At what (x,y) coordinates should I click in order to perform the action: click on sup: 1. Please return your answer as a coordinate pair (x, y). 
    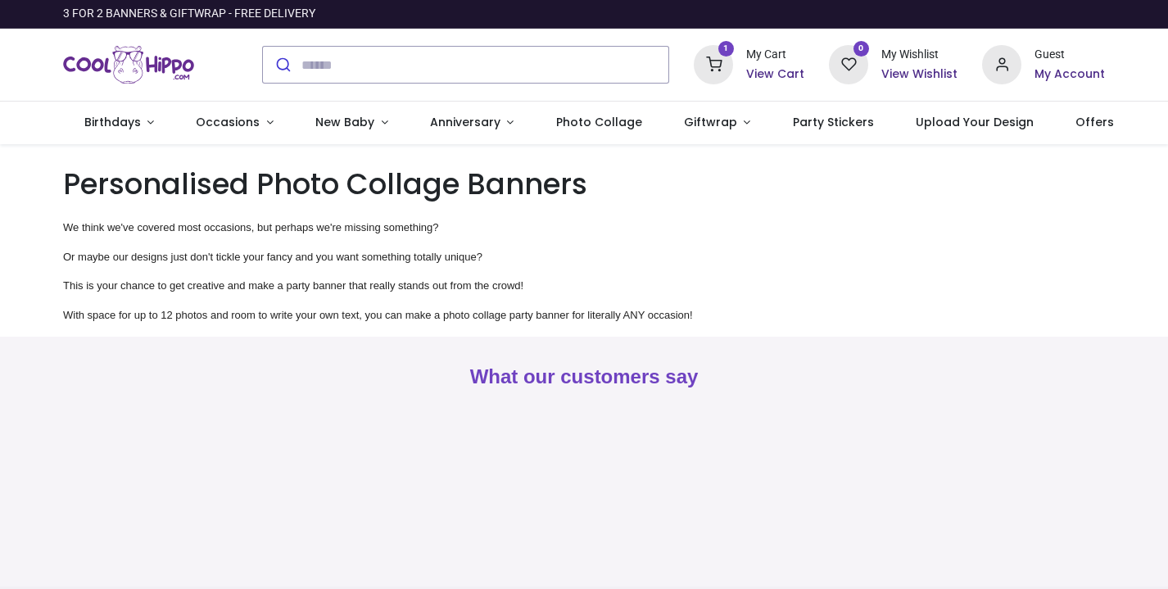
    Looking at the image, I should click on (726, 48).